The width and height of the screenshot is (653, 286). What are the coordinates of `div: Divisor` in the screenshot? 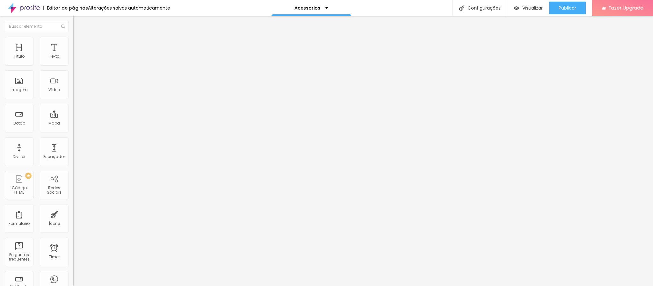 It's located at (19, 157).